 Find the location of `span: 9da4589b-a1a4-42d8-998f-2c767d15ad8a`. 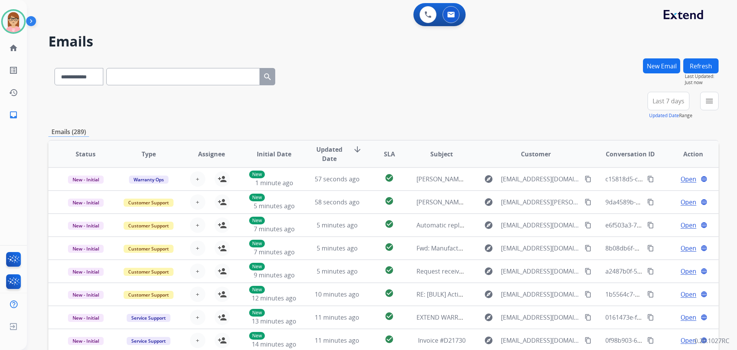

span: 9da4589b-a1a4-42d8-998f-2c767d15ad8a is located at coordinates (664, 202).